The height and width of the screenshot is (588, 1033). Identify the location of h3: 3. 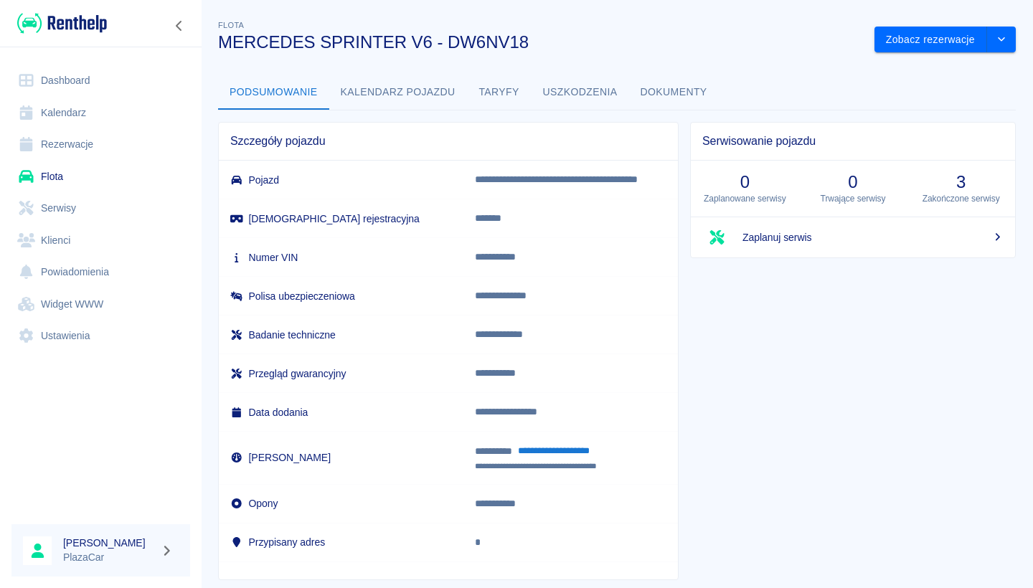
(961, 182).